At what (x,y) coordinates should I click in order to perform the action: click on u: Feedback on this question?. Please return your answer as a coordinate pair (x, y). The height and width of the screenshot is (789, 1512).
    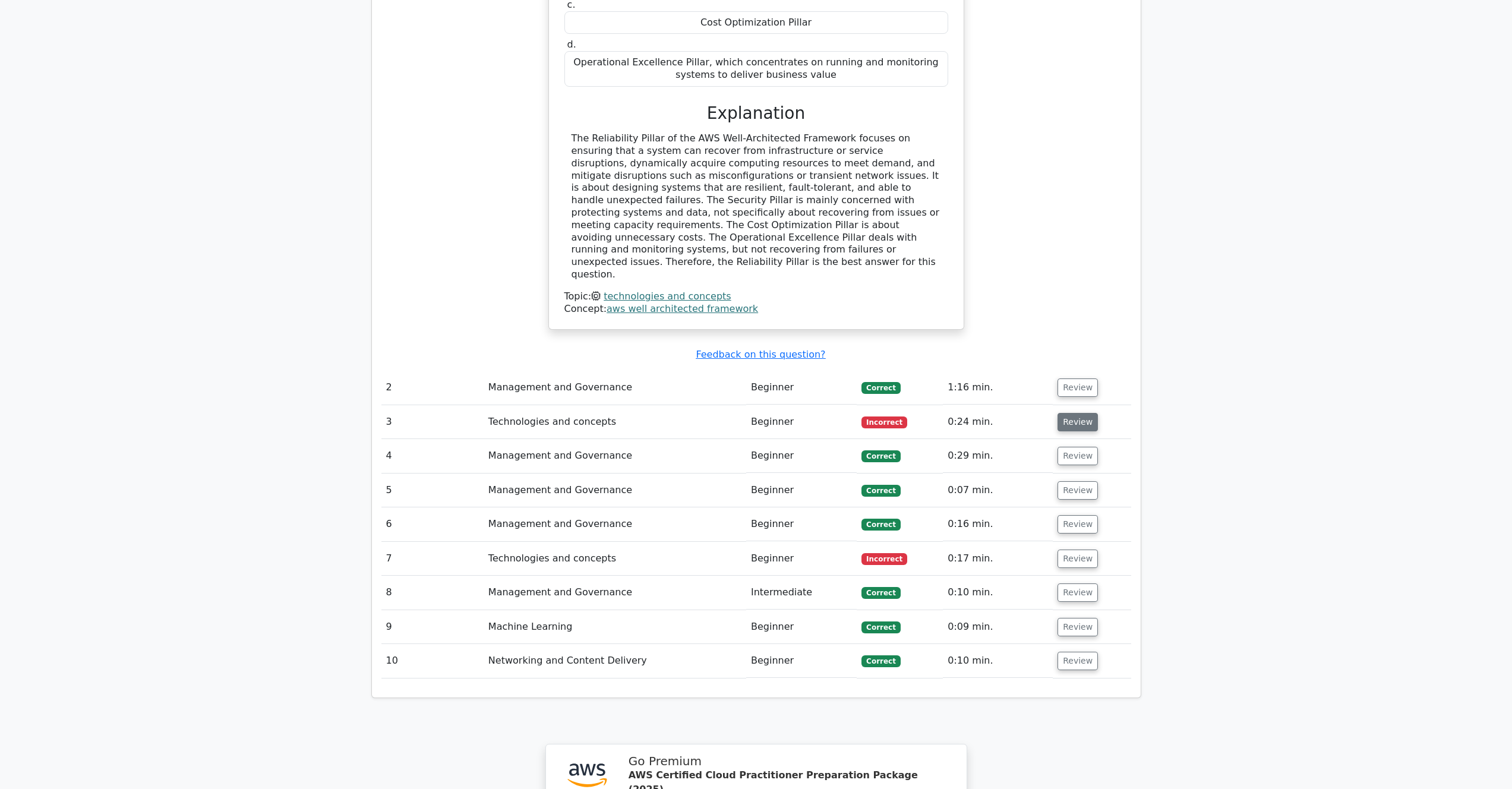
    Looking at the image, I should click on (760, 354).